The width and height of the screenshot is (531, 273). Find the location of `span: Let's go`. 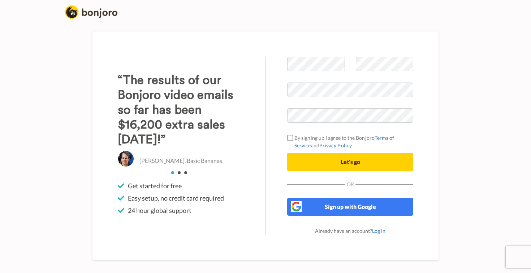

span: Let's go is located at coordinates (351, 161).